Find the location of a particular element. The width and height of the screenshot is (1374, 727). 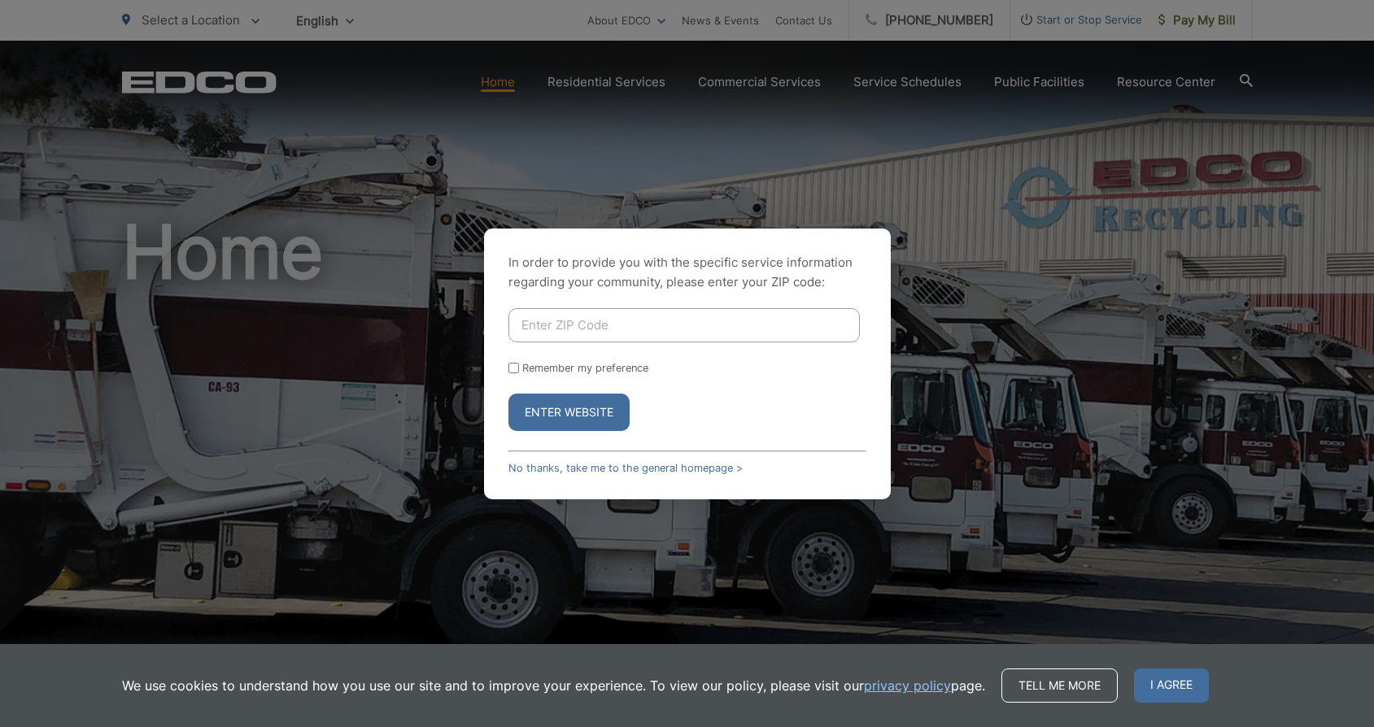

button: Enter Website is located at coordinates (569, 413).